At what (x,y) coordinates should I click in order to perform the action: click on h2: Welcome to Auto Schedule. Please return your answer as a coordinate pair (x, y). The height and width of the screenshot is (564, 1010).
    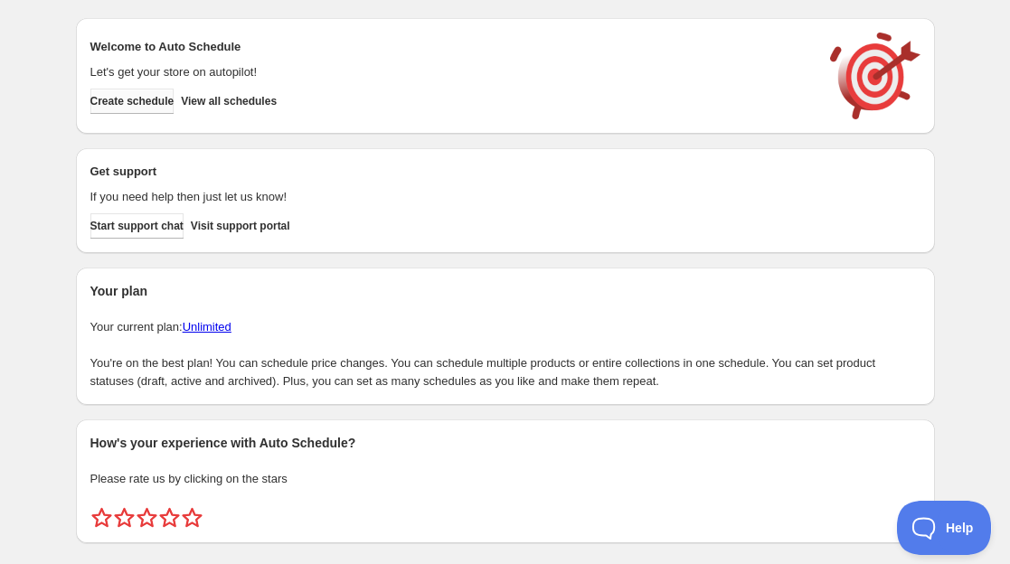
    Looking at the image, I should click on (451, 47).